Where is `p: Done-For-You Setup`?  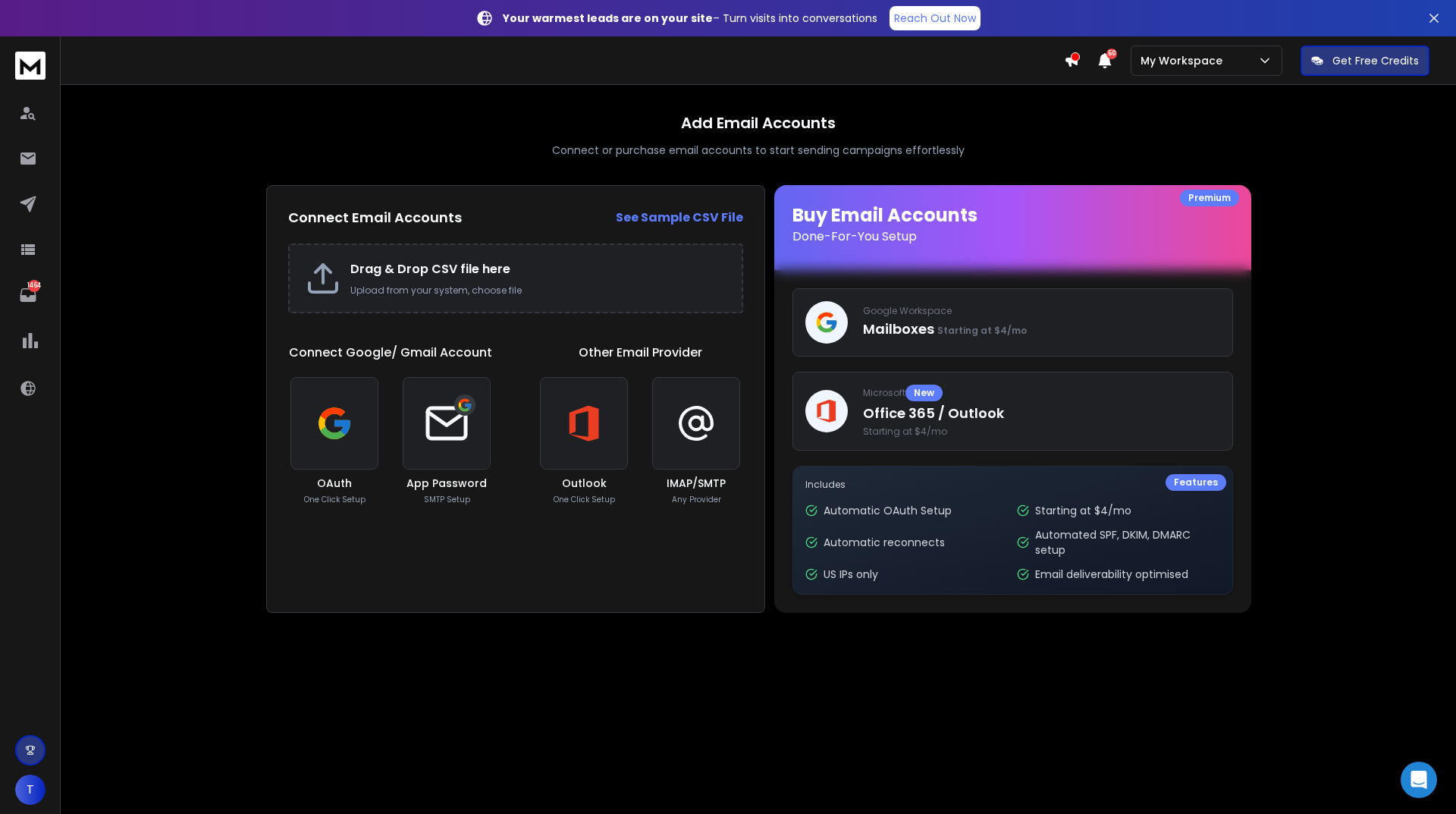 p: Done-For-You Setup is located at coordinates (1012, 236).